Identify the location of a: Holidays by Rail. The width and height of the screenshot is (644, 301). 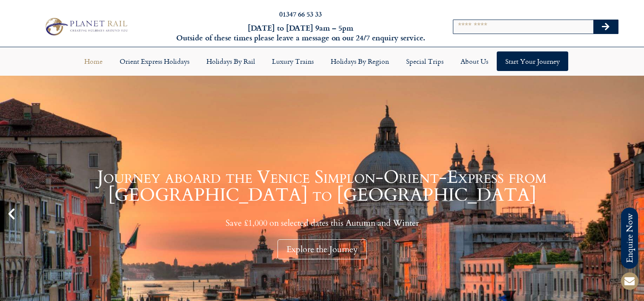
(231, 61).